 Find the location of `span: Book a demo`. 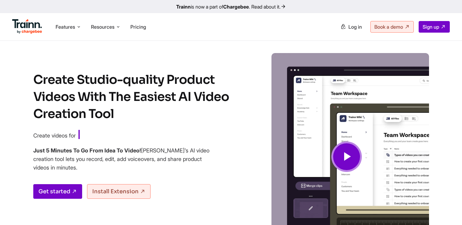

span: Book a demo is located at coordinates (389, 27).